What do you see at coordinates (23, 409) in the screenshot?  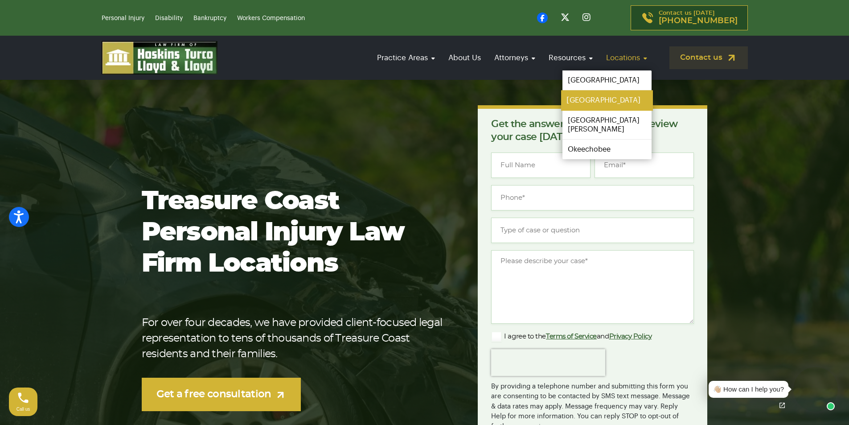 I see `span: Call us` at bounding box center [23, 409].